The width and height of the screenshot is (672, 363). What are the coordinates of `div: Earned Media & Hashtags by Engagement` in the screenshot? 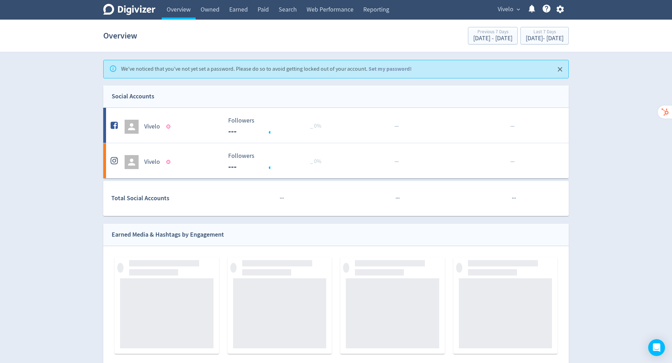 It's located at (168, 235).